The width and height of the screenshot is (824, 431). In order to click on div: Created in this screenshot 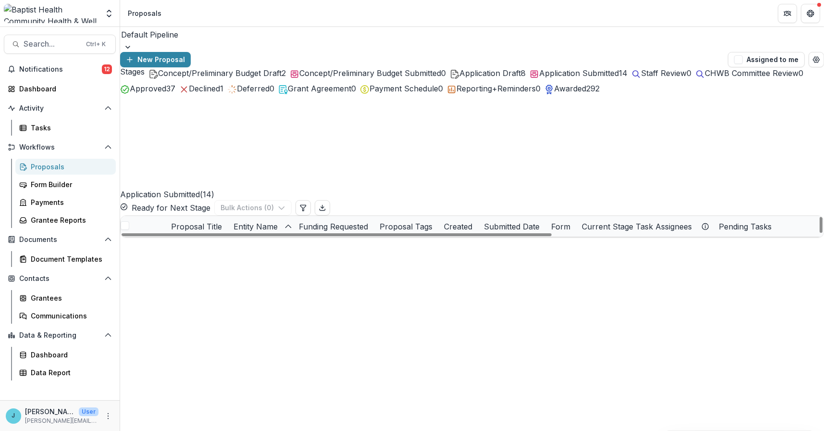, I will do `click(458, 226)`.